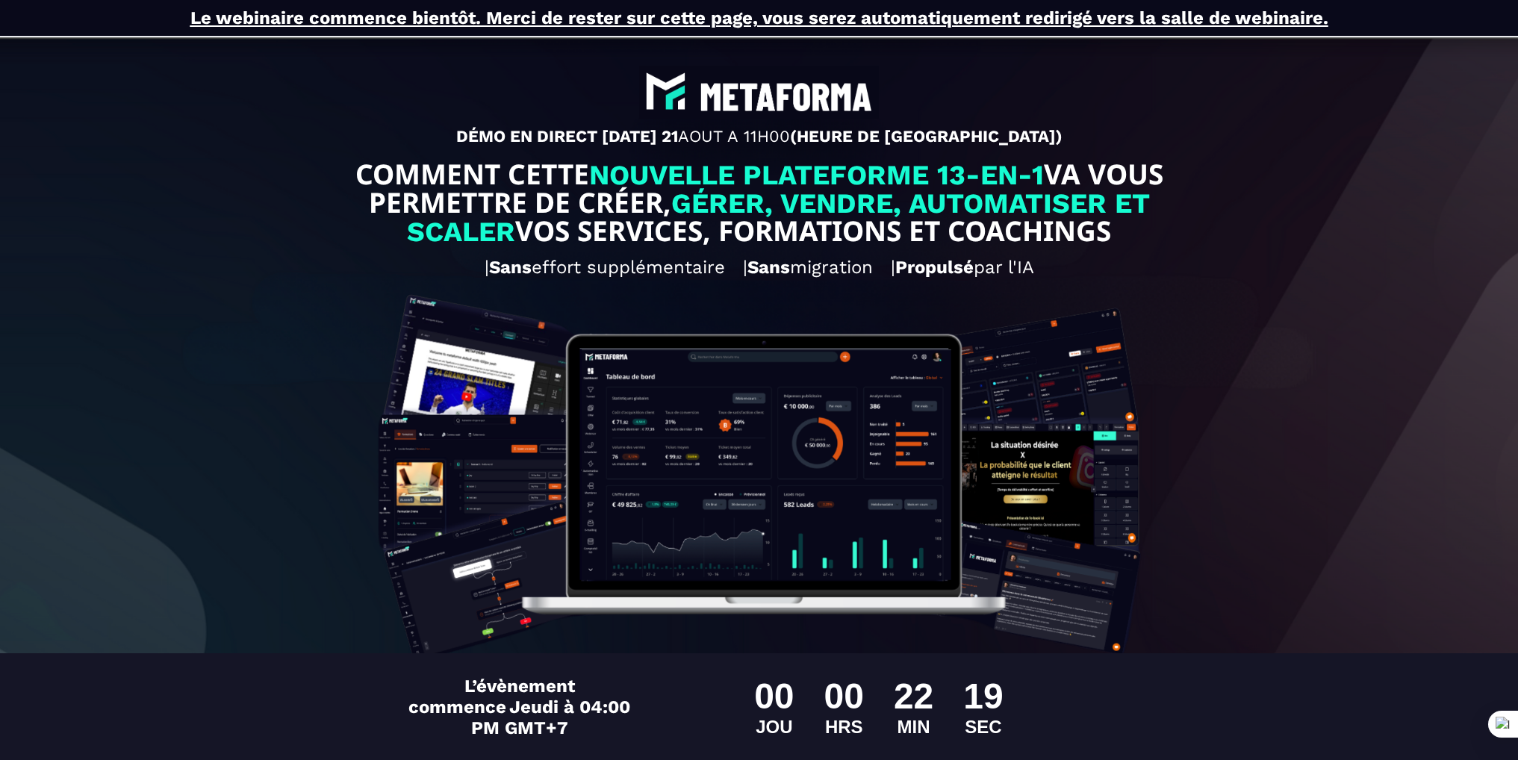 The height and width of the screenshot is (760, 1518). I want to click on img: abe9e435164421cb06e33ef15842a39e_e5ef653356713f0d7dd3797ab850248d_Capture_d%E2%80%99e%CC%81cran_2..., so click(759, 92).